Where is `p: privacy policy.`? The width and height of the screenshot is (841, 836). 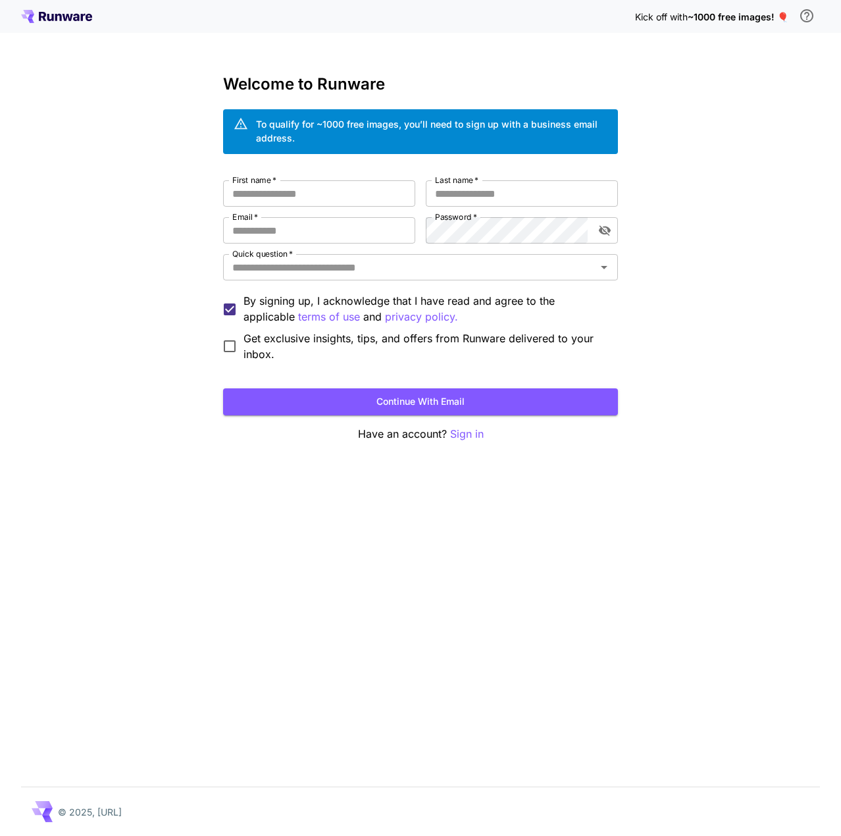
p: privacy policy. is located at coordinates (421, 317).